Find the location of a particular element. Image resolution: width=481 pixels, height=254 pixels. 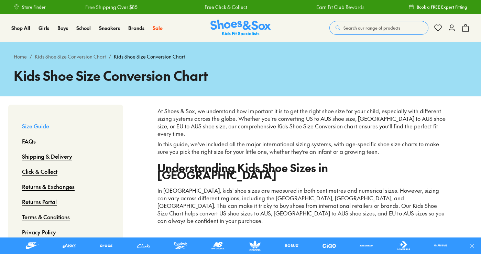

a: Free Shipping Over $85 is located at coordinates (111, 7).